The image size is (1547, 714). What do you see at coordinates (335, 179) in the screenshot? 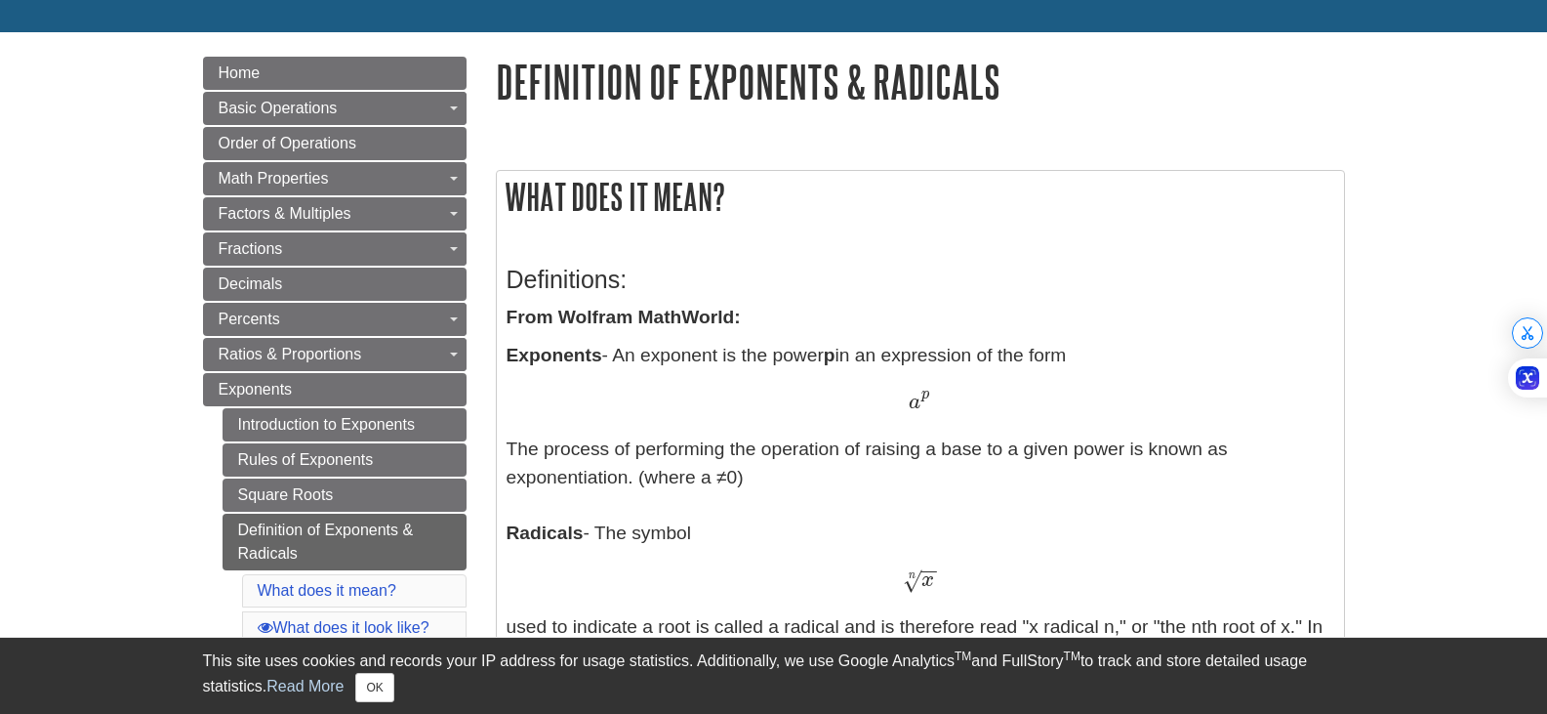
I see `a: Math Properties` at bounding box center [335, 179].